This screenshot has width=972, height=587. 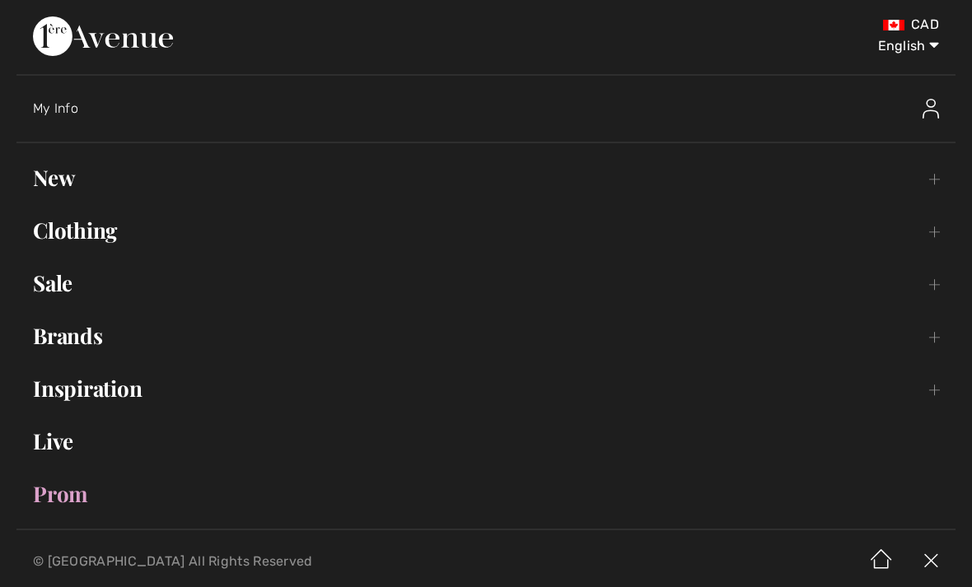 What do you see at coordinates (486, 494) in the screenshot?
I see `a: Prom` at bounding box center [486, 494].